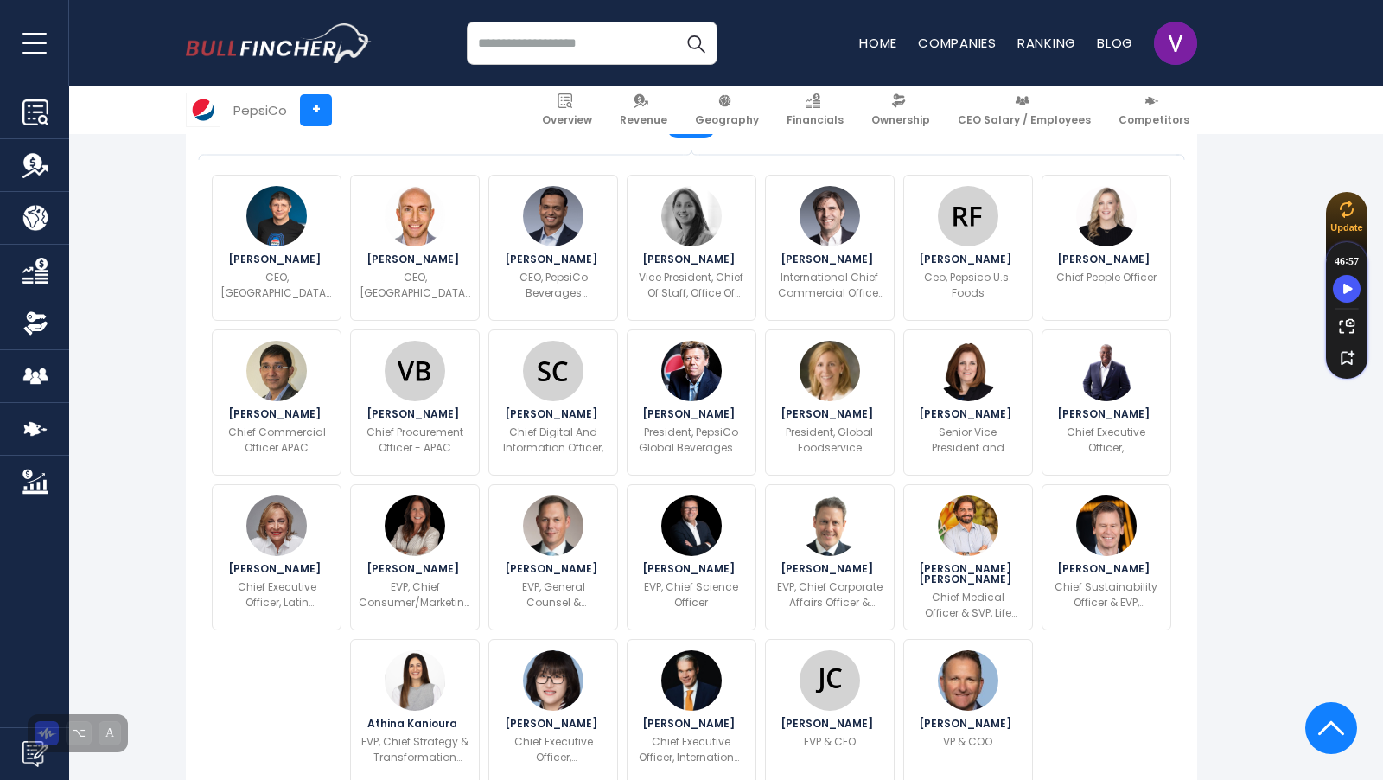 This screenshot has width=1383, height=780. I want to click on p: Chief People Officer, so click(1106, 277).